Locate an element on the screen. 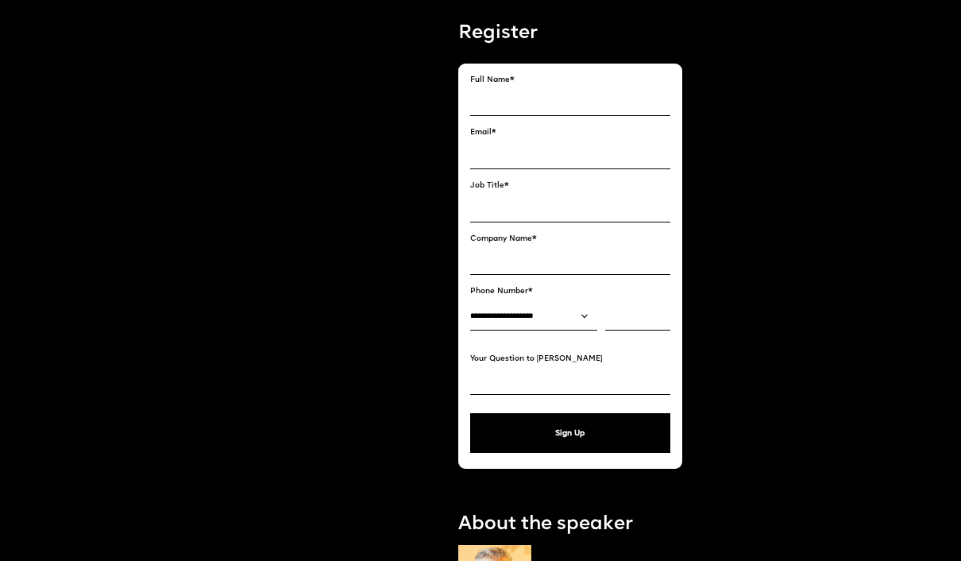  label: Job Title is located at coordinates (570, 186).